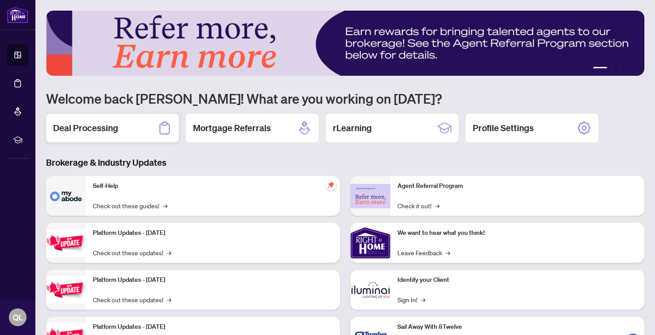 The width and height of the screenshot is (655, 335). Describe the element at coordinates (345, 43) in the screenshot. I see `img: Slide 0` at that location.